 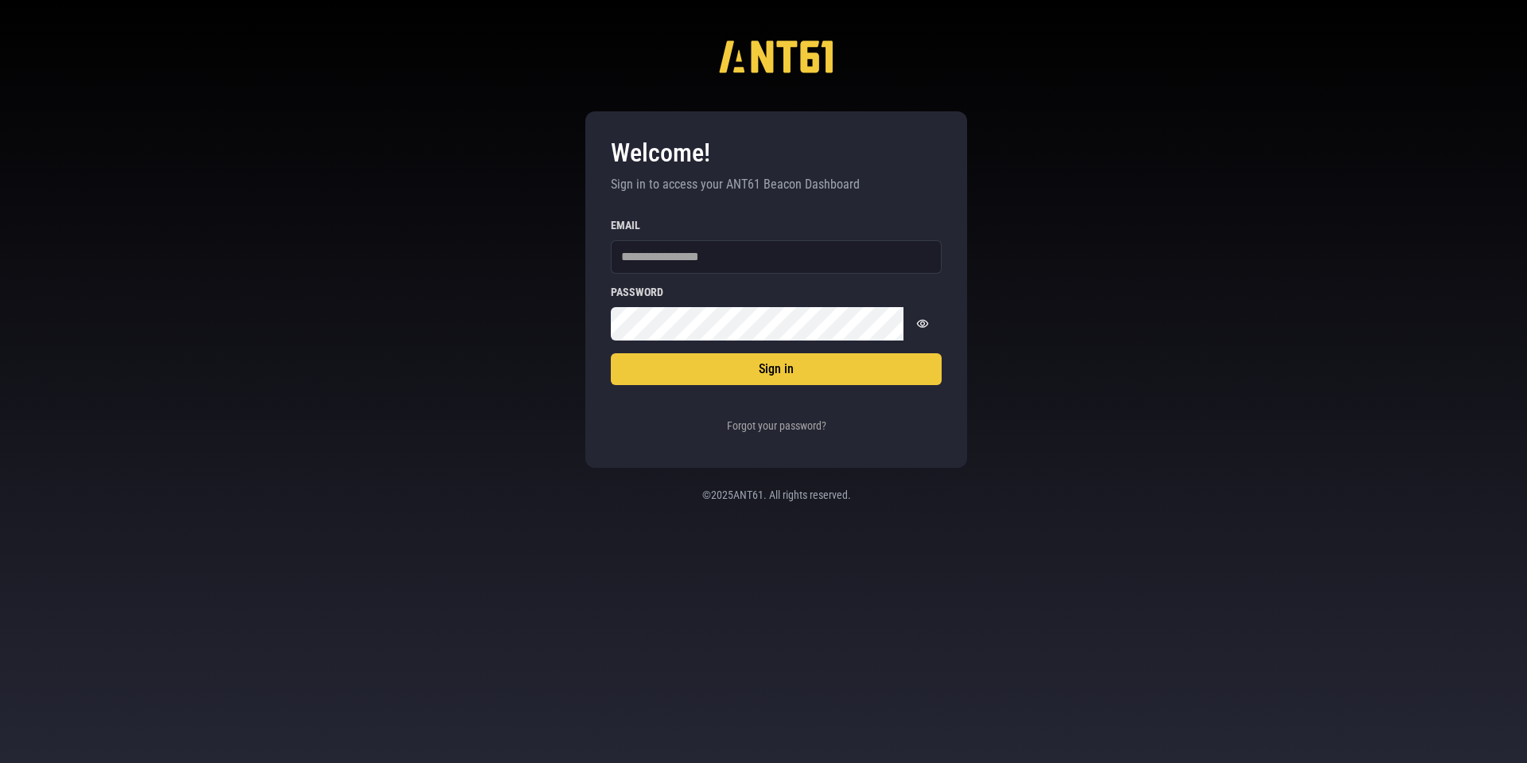 What do you see at coordinates (776, 292) in the screenshot?
I see `label: Password` at bounding box center [776, 292].